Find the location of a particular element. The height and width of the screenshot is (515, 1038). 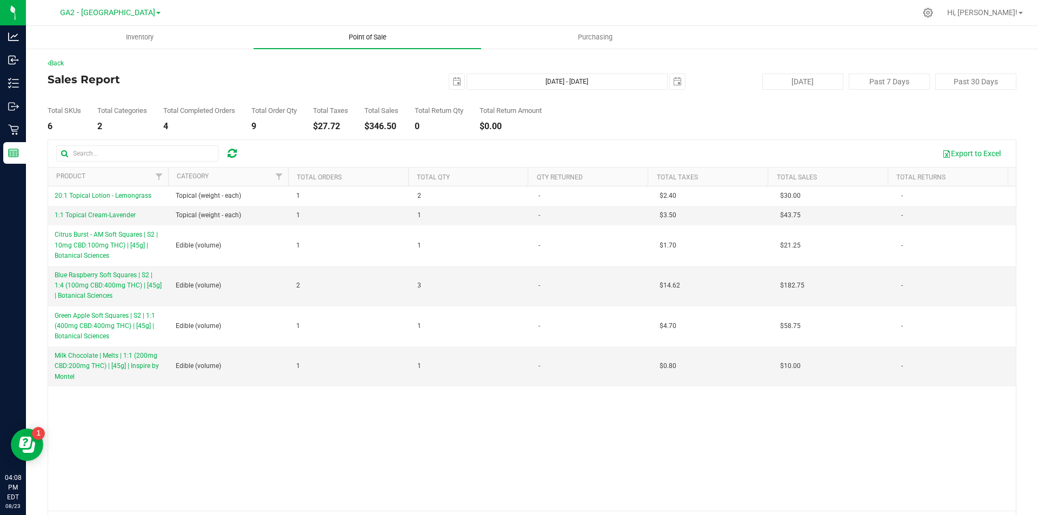

a: Inventory is located at coordinates (139, 37).